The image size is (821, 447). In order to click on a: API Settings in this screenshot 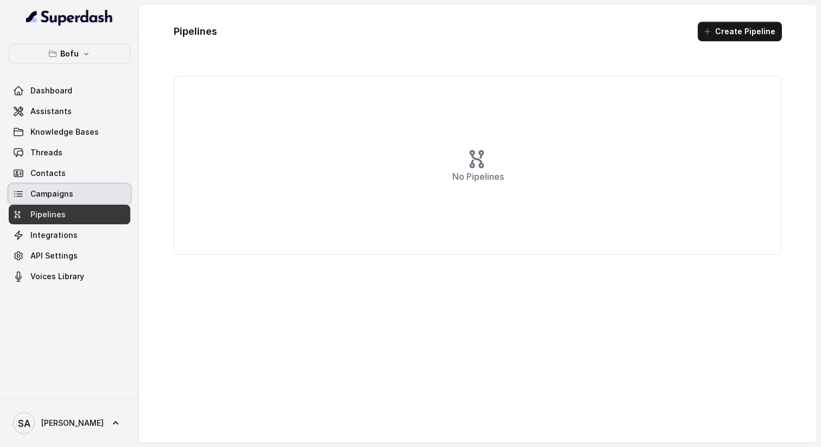, I will do `click(70, 256)`.